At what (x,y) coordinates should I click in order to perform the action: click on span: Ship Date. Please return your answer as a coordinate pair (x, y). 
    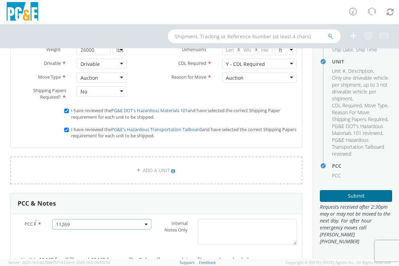
    Looking at the image, I should click on (342, 49).